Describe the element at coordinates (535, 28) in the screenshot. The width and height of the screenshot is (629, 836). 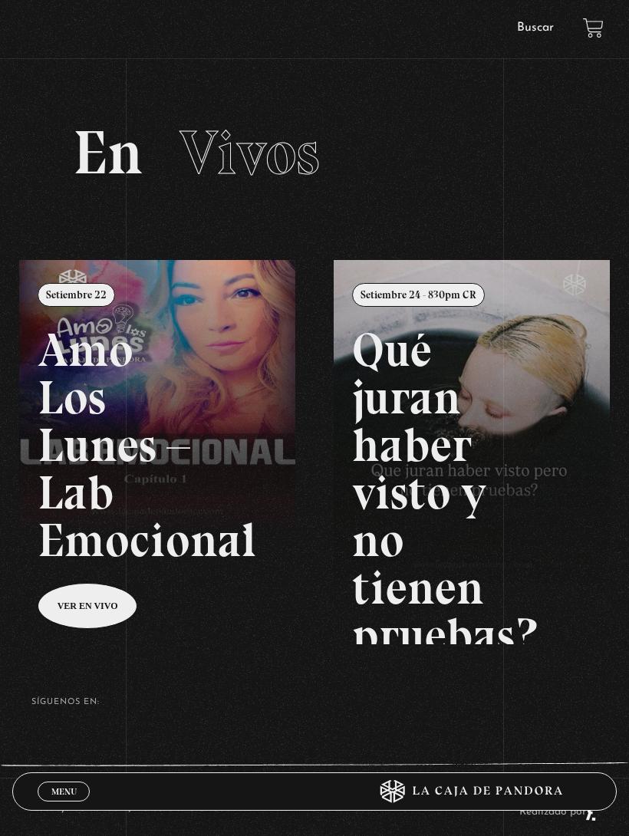
I see `a: Buscar` at that location.